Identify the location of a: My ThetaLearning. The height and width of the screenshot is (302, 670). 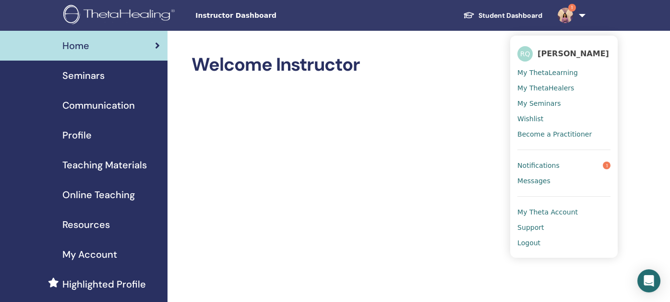
(564, 73).